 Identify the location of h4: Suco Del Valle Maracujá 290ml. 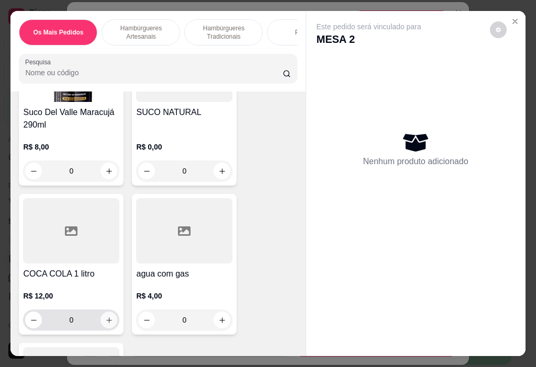
(71, 119).